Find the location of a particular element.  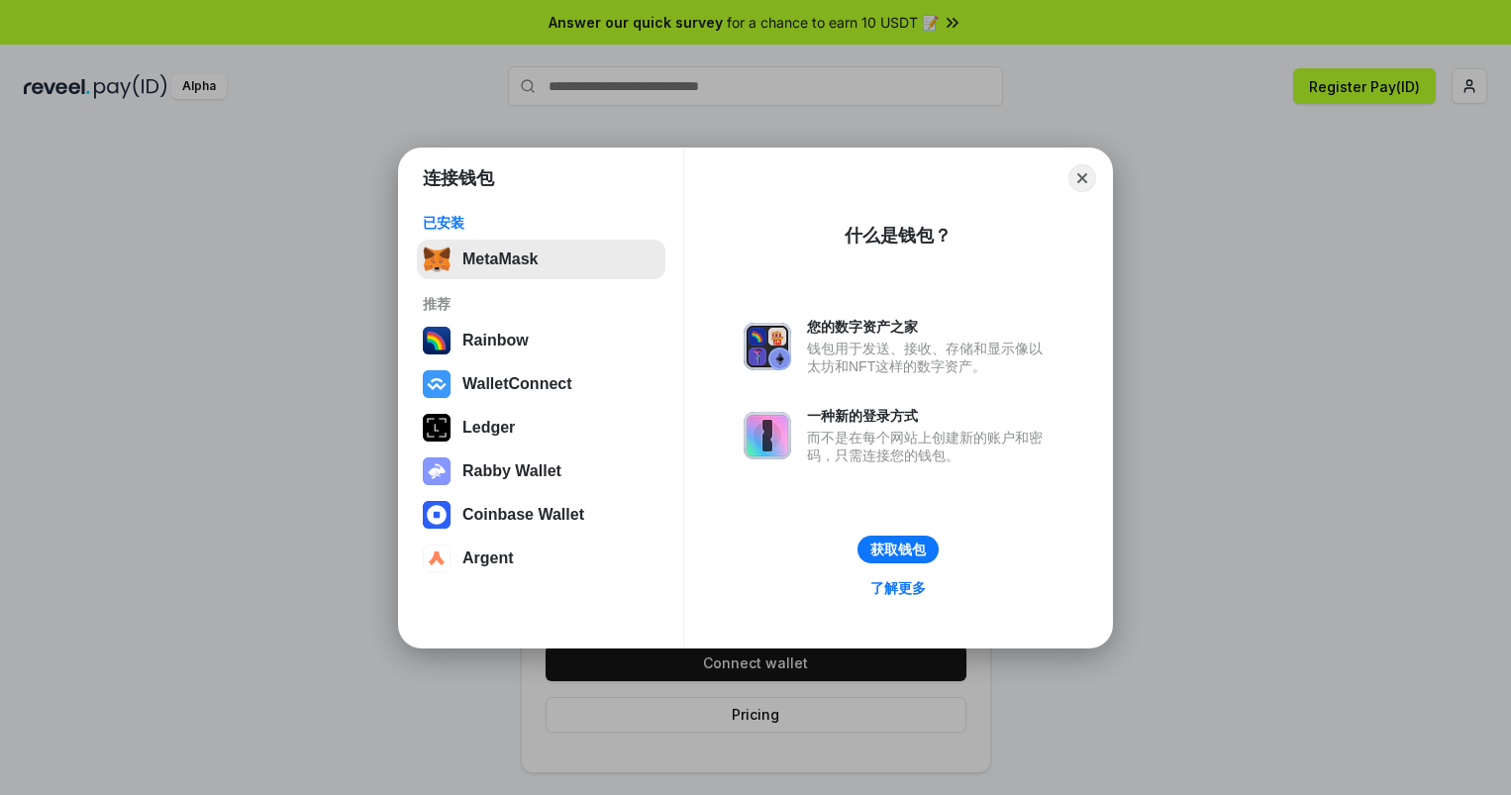

h1: 连接钱包 is located at coordinates (458, 178).